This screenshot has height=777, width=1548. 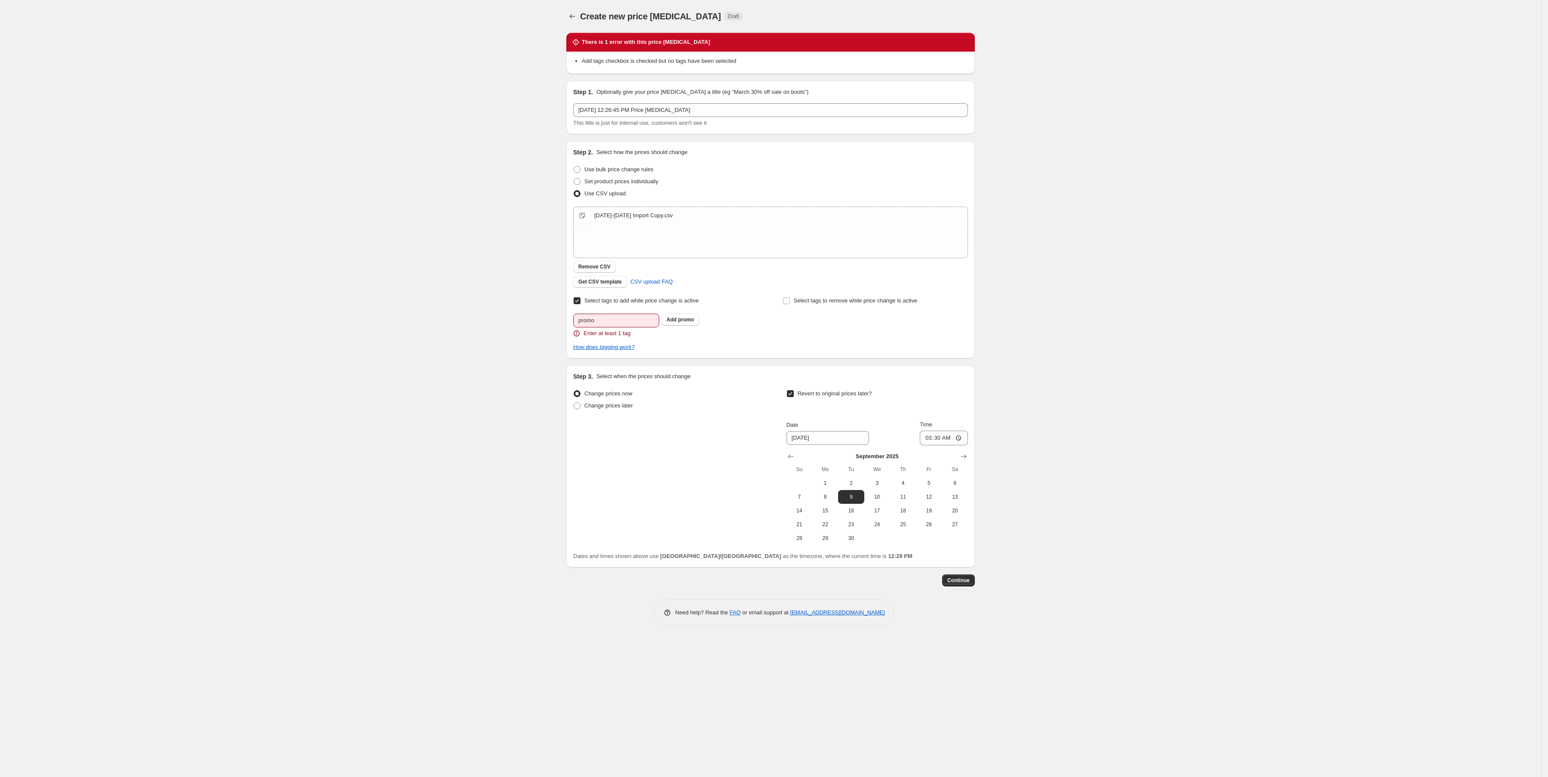 I want to click on b: 12:29 PM, so click(x=900, y=556).